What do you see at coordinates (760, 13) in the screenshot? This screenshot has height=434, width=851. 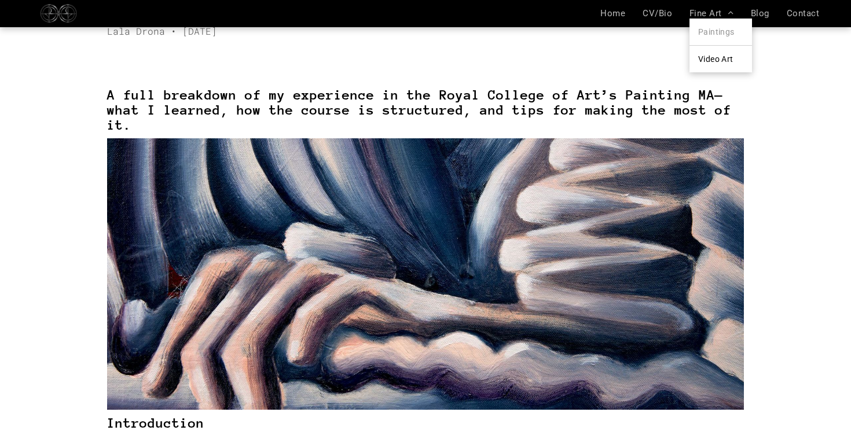 I see `a: Blog` at bounding box center [760, 13].